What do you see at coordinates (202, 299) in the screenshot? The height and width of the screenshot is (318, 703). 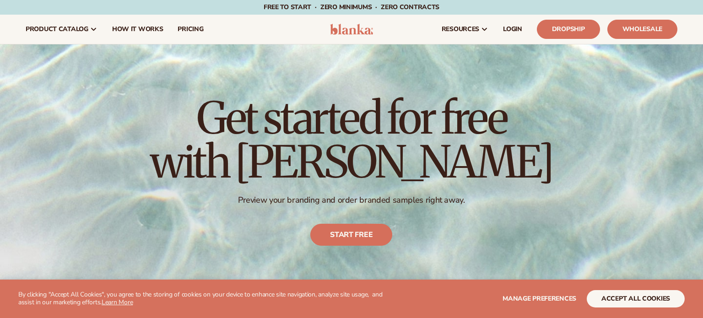 I see `p: By clicking "Accept All Cookies", you agree to the storing of cookies on your device to enhance s...` at bounding box center [202, 299].